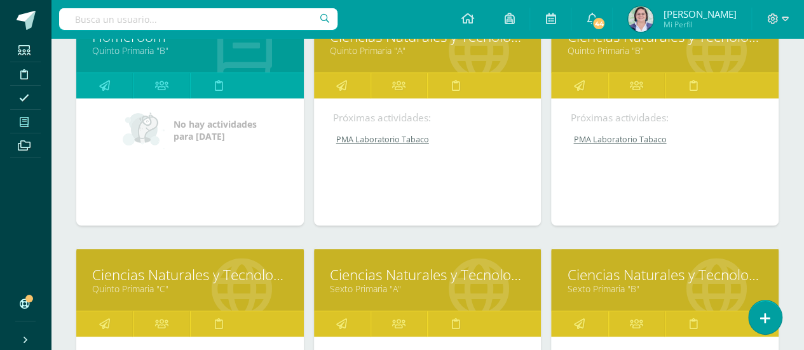 This screenshot has height=350, width=804. Describe the element at coordinates (641, 19) in the screenshot. I see `img: cb6240ca9060cd5322fbe56422423029.png` at that location.